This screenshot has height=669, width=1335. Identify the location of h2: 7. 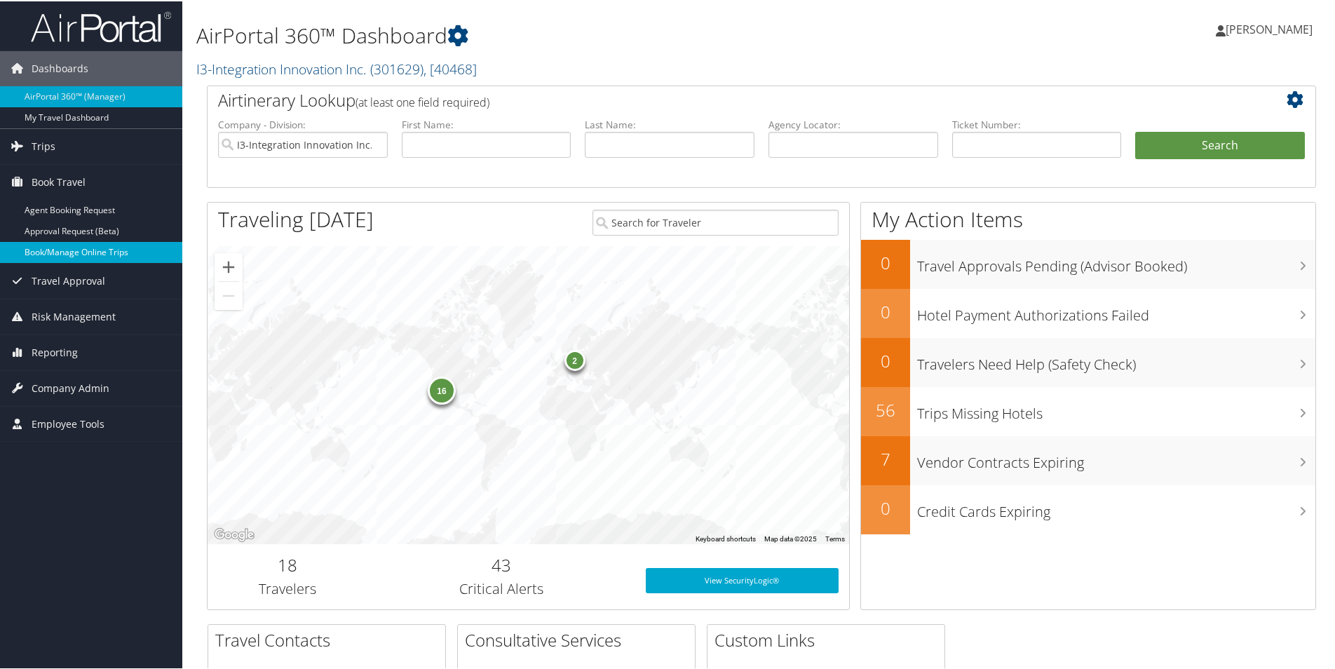
(886, 458).